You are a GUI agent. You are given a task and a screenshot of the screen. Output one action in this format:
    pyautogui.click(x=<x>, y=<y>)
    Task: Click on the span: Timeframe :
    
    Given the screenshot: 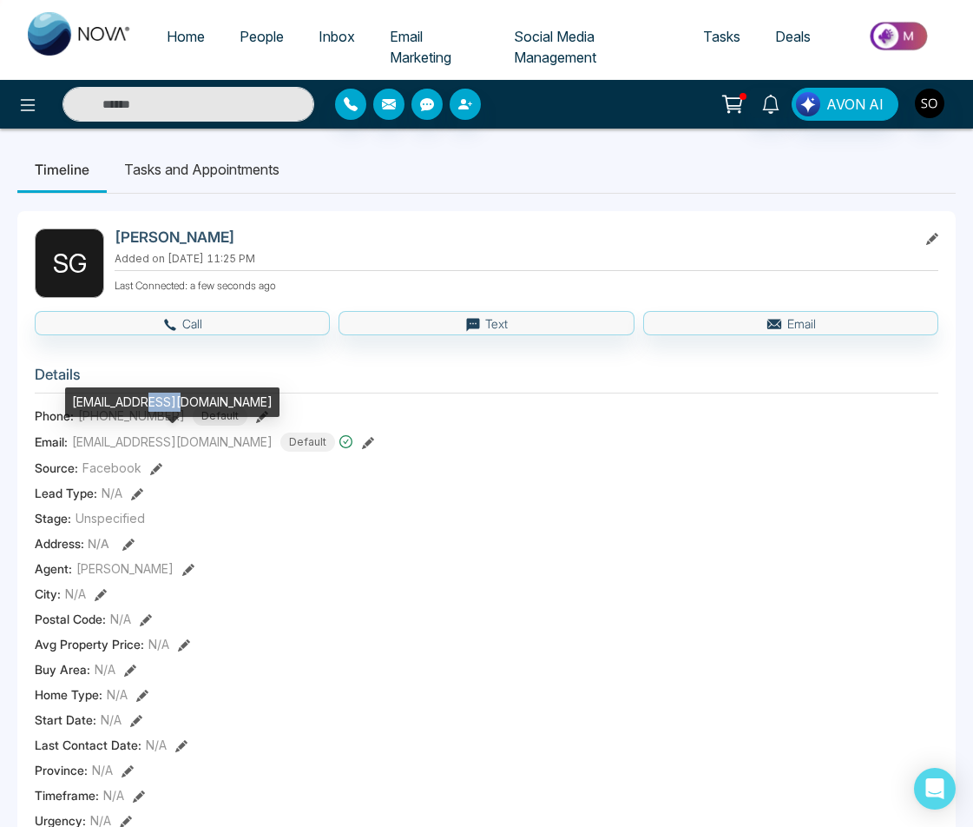 What is the action you would take?
    pyautogui.click(x=67, y=795)
    